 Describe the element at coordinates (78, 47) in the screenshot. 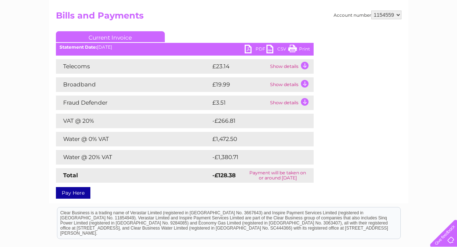

I see `b: Statement Date:` at that location.